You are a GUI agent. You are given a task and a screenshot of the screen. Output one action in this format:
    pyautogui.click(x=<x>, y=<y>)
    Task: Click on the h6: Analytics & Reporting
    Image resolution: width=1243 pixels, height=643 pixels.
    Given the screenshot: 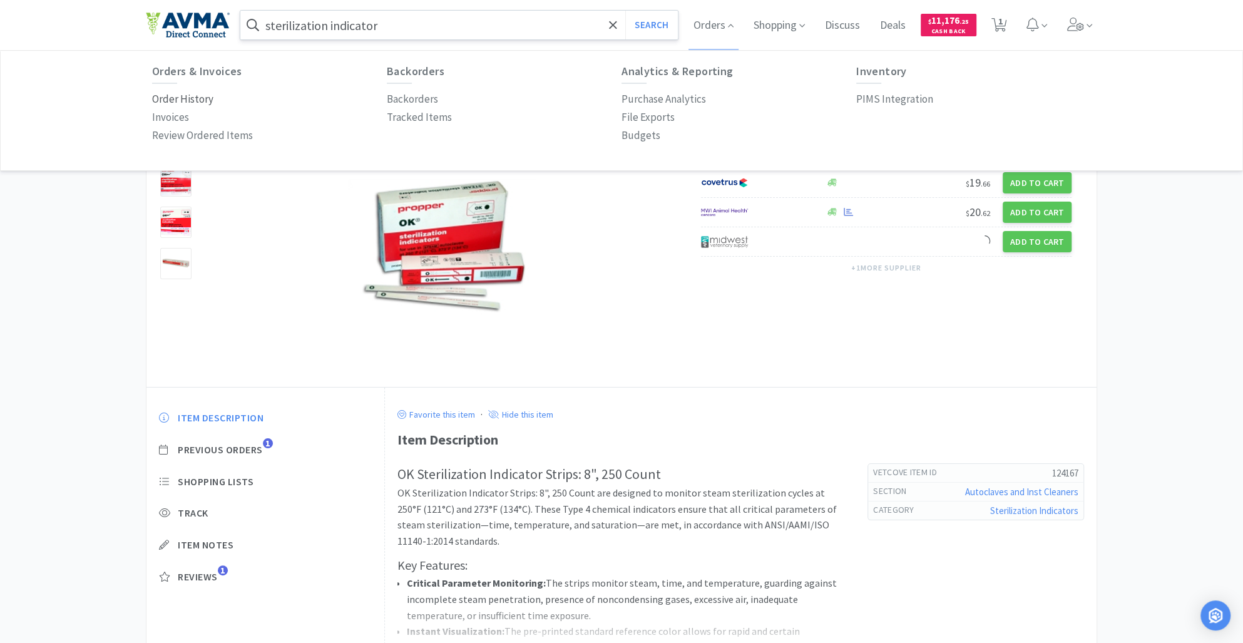 What is the action you would take?
    pyautogui.click(x=738, y=71)
    